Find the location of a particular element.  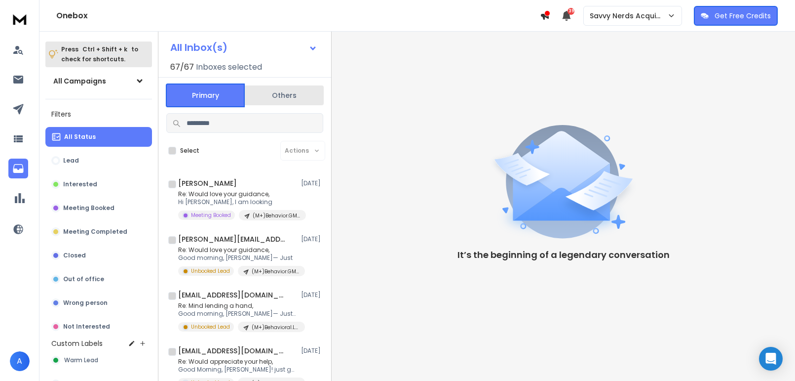

h3: Inboxes selected is located at coordinates (229, 67).